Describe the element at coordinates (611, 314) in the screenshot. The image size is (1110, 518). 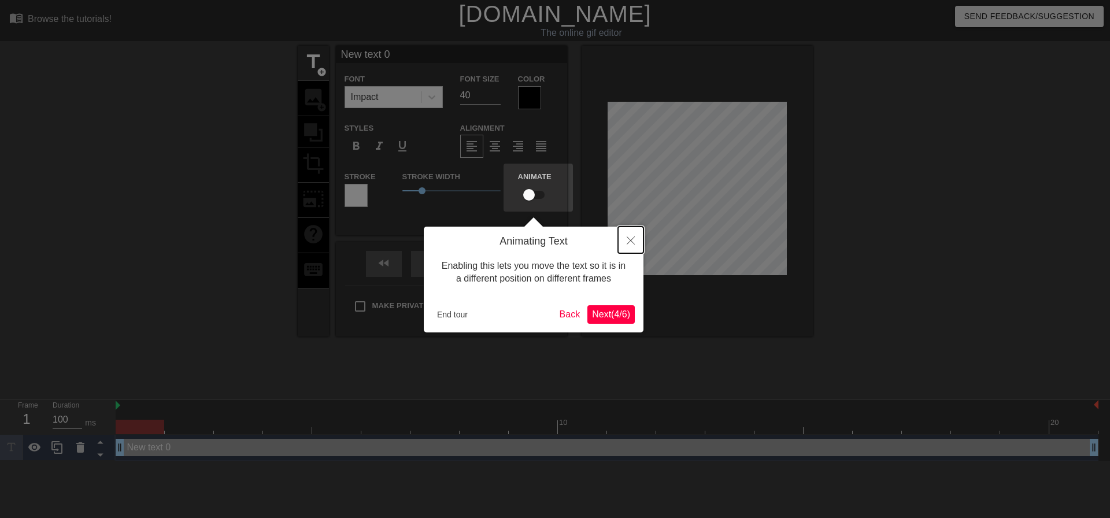
I see `span: Next ( 4 / 6 )` at that location.